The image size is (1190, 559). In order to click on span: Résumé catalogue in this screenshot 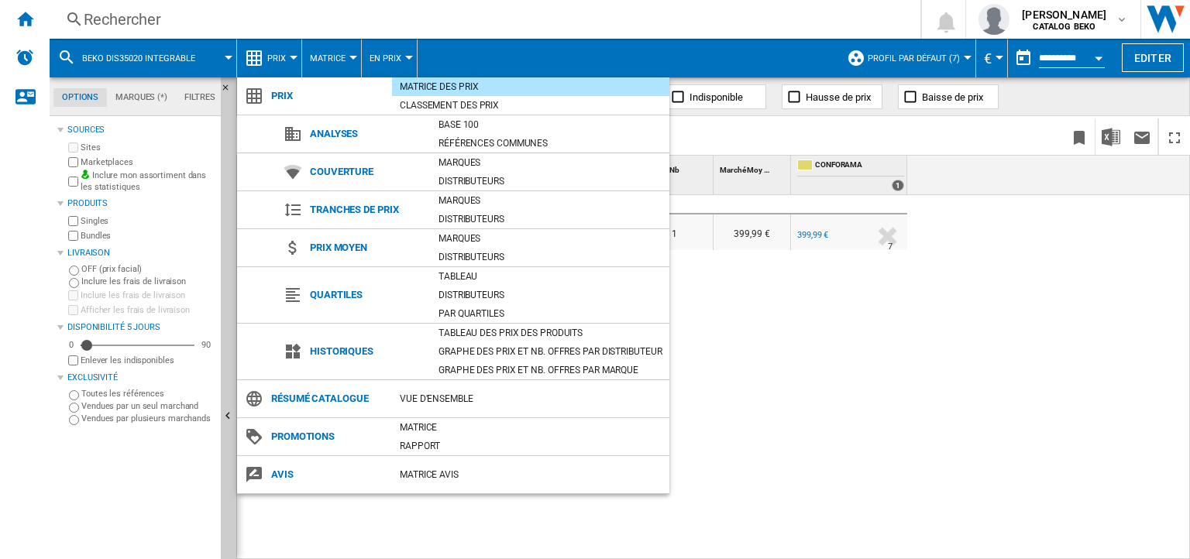, I will do `click(328, 399)`.